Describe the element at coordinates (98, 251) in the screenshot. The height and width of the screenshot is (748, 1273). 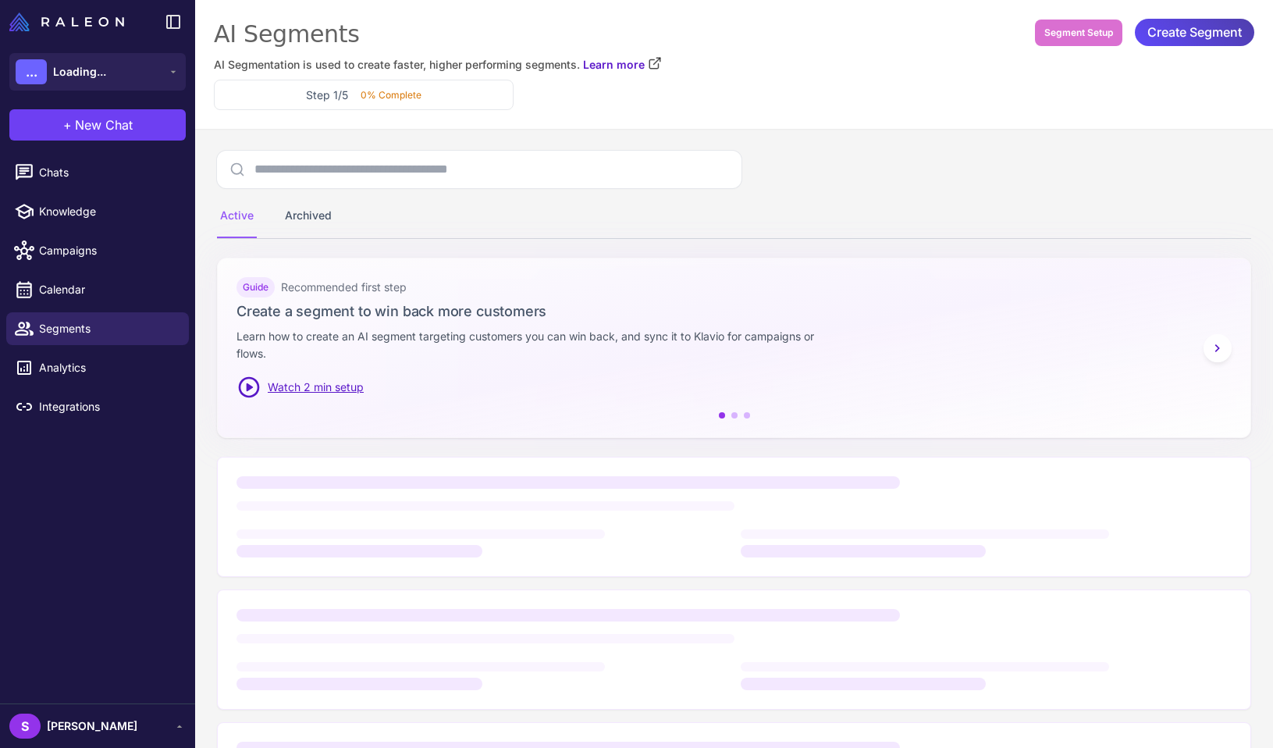
I see `a: Campaigns` at that location.